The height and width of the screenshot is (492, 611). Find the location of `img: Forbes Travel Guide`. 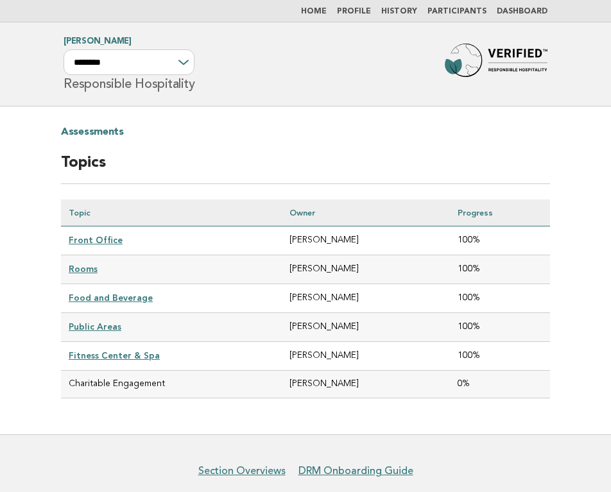

img: Forbes Travel Guide is located at coordinates (496, 64).